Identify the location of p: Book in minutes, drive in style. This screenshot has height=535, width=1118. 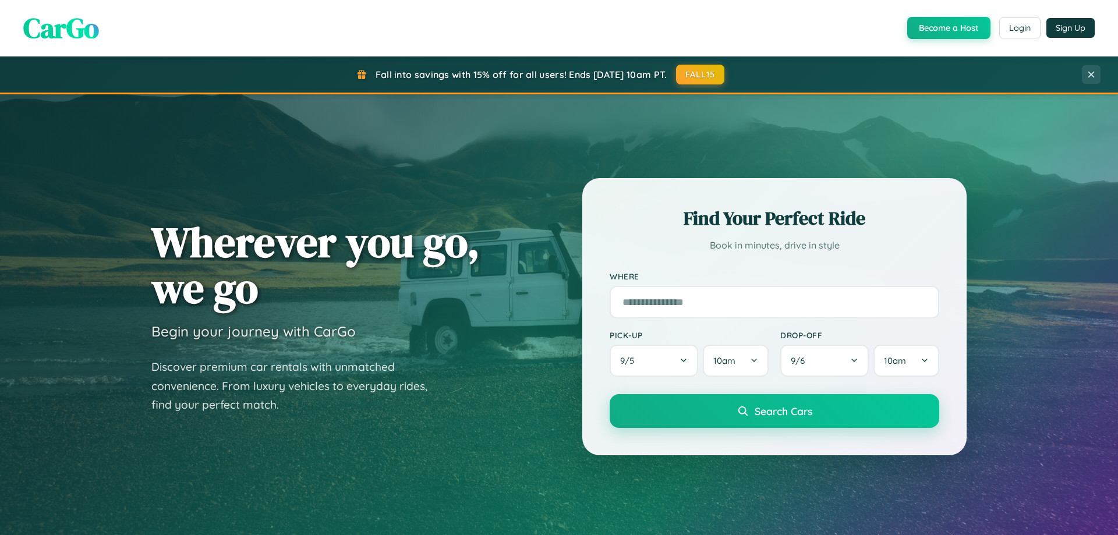
(774, 245).